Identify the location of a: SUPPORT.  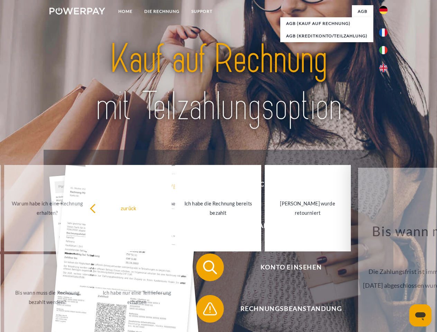
(202, 11).